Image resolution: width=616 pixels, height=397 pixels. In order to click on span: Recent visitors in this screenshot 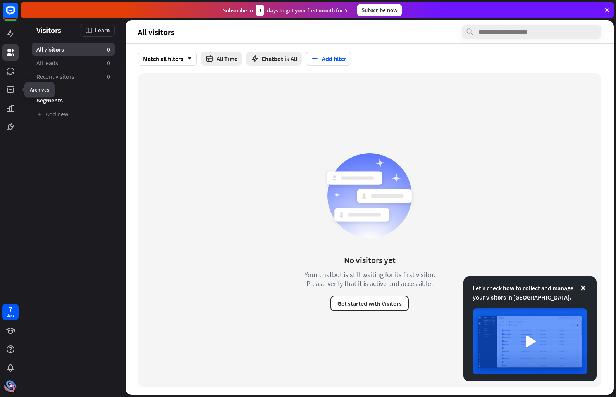, I will do `click(55, 76)`.